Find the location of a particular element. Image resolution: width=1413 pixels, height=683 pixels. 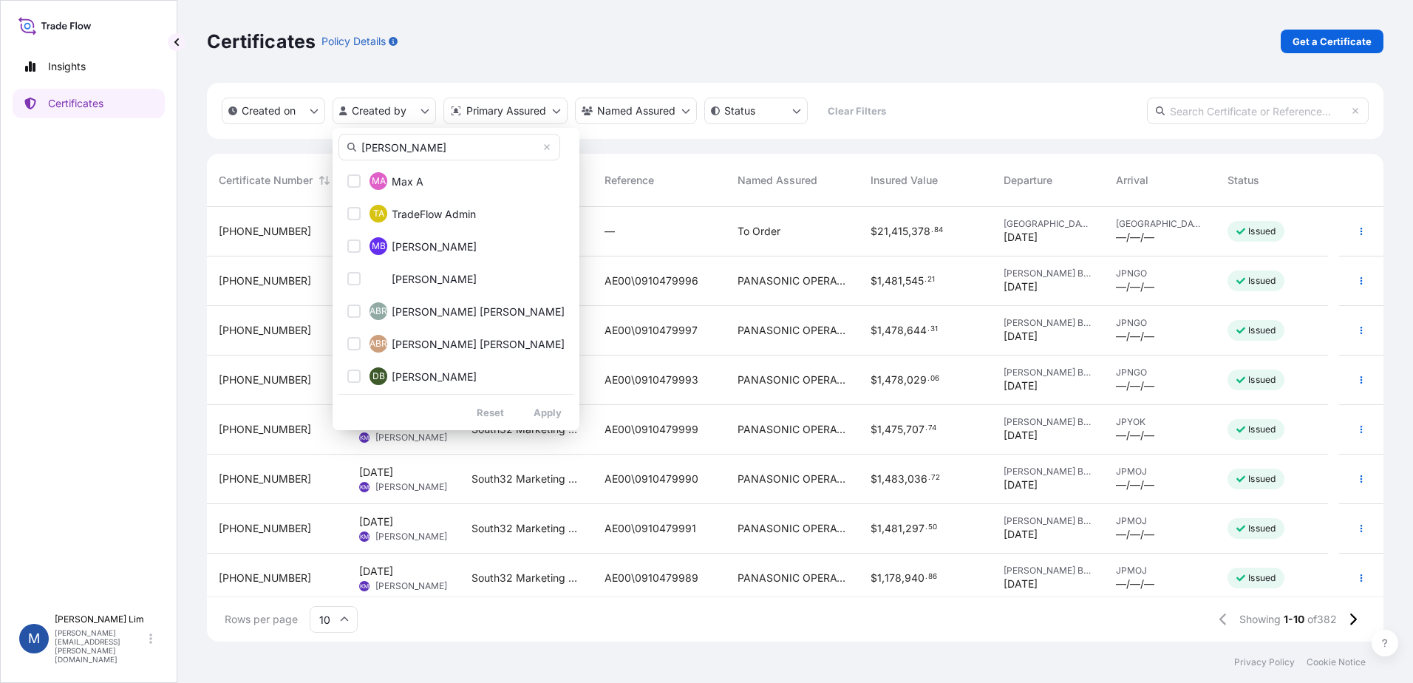

div: Select Option is located at coordinates (456, 277).